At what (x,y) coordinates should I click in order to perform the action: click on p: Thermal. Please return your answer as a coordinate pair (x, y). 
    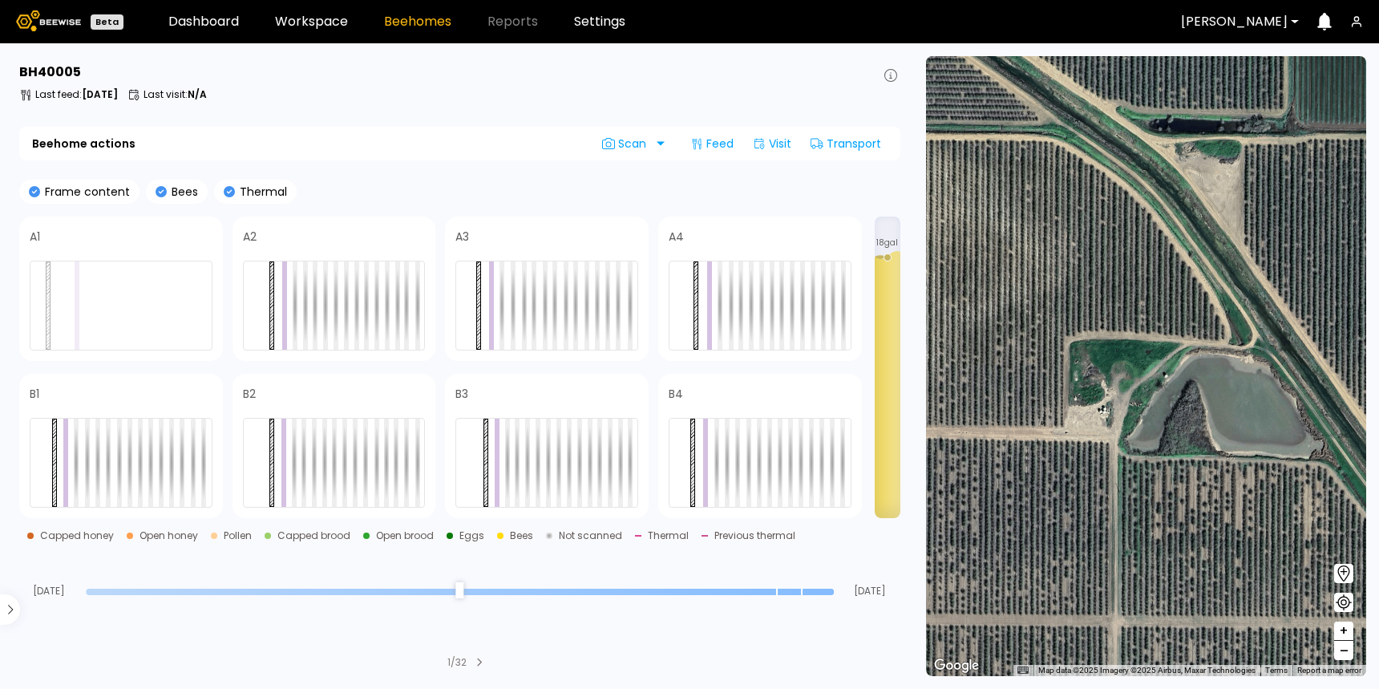
    Looking at the image, I should click on (261, 192).